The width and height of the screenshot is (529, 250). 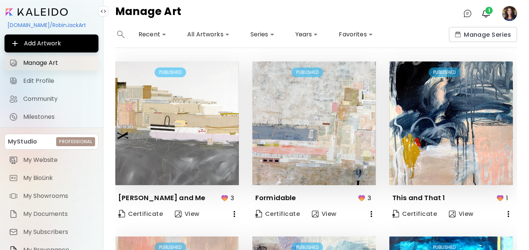 I want to click on a: itemMy Documents, so click(x=51, y=214).